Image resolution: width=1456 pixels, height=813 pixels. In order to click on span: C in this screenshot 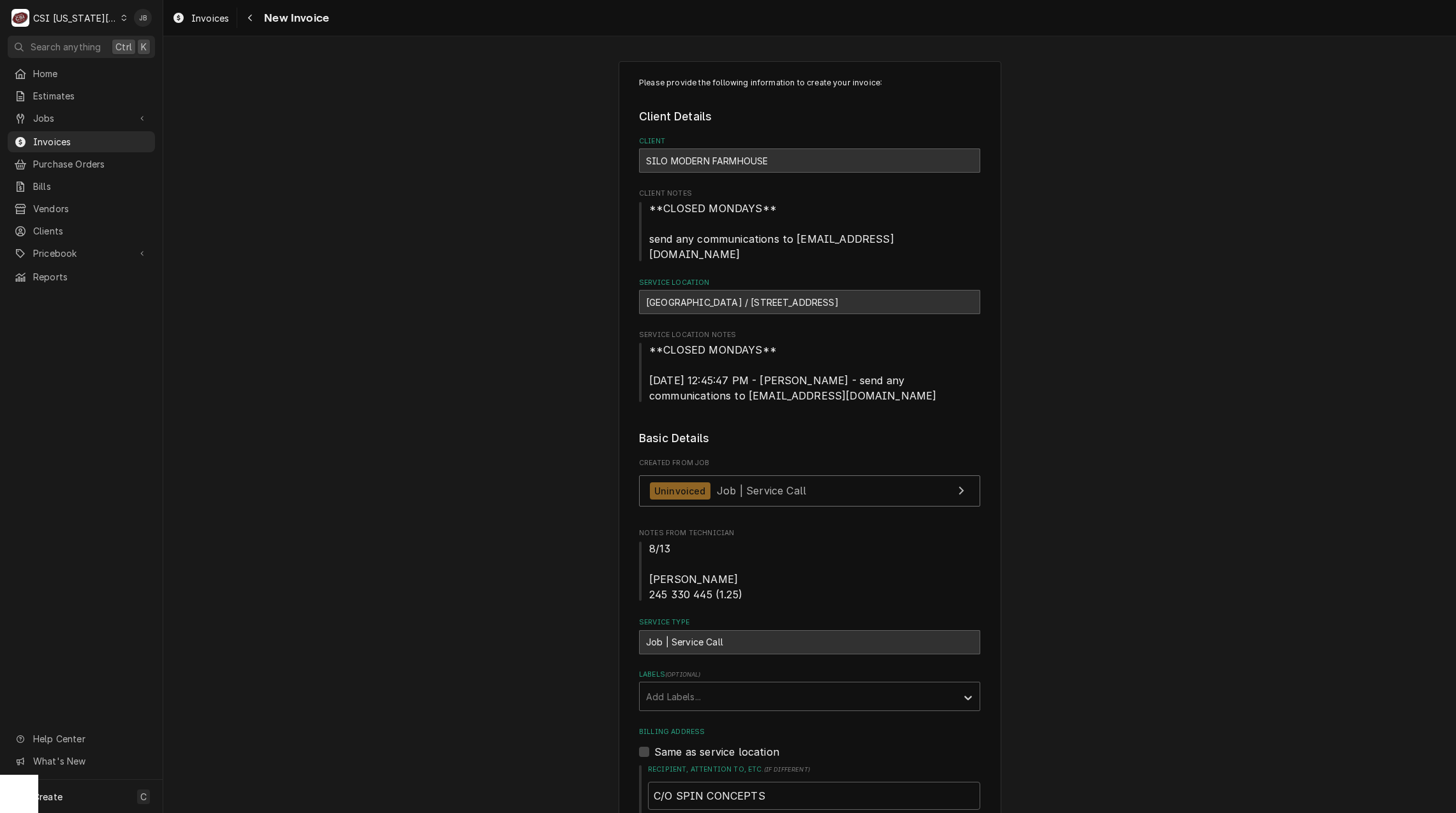, I will do `click(144, 797)`.